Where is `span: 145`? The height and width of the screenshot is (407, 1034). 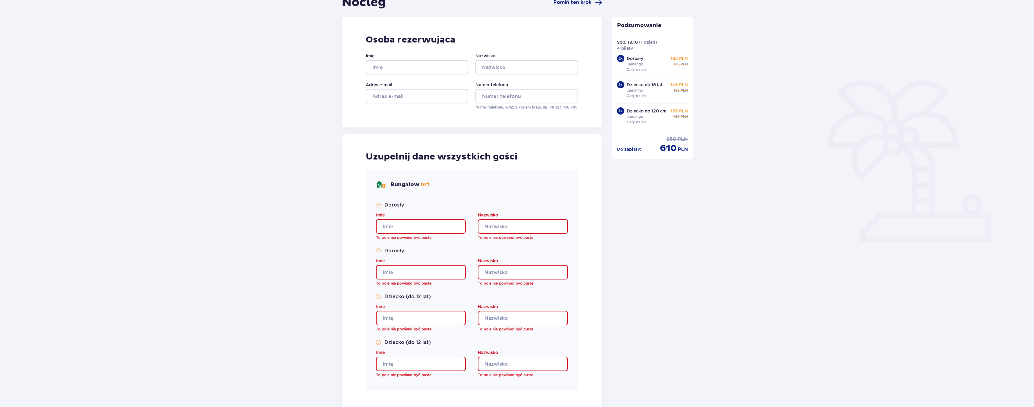 span: 145 is located at coordinates (676, 117).